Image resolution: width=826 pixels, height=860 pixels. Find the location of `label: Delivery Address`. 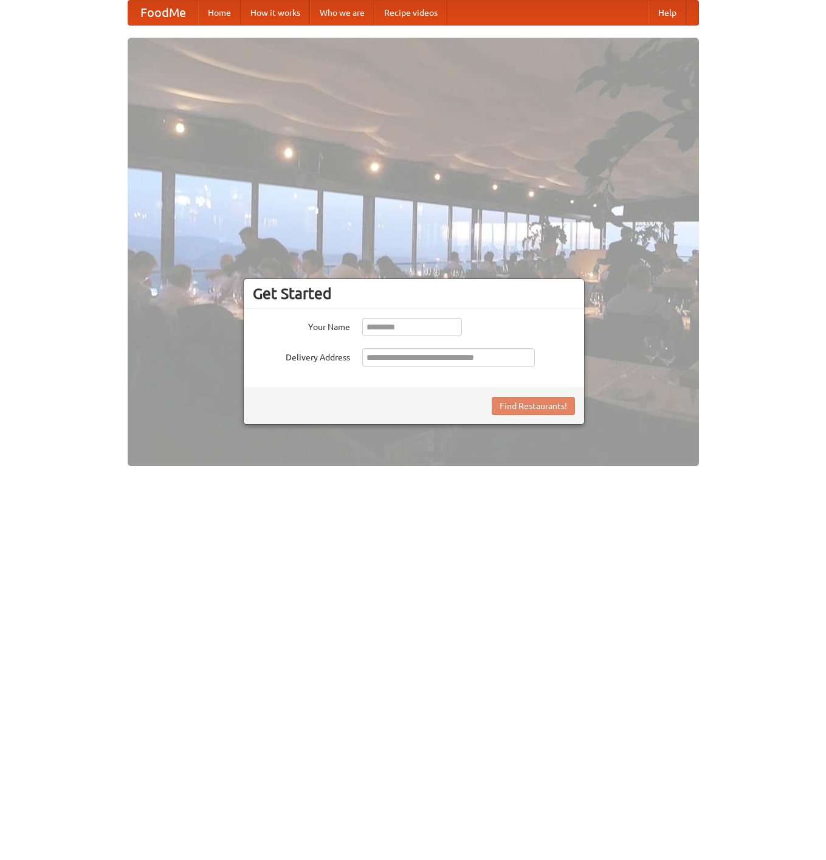

label: Delivery Address is located at coordinates (302, 356).